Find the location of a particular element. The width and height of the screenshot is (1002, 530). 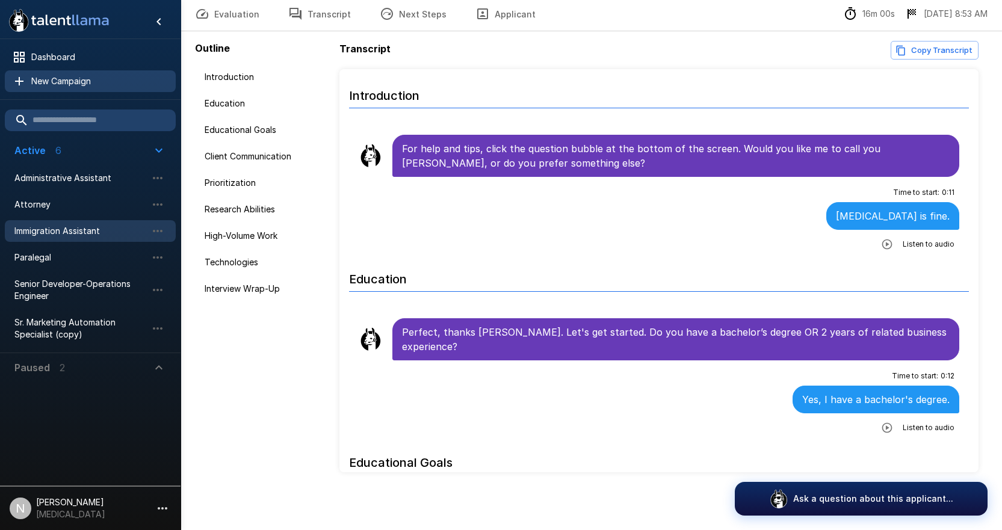

b: Outline is located at coordinates (212, 48).